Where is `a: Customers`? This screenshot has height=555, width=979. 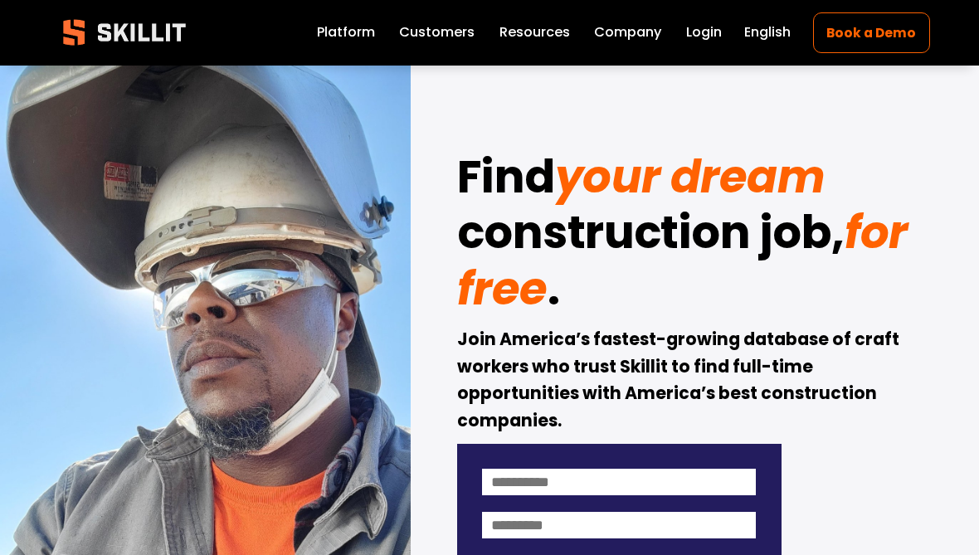 a: Customers is located at coordinates (436, 33).